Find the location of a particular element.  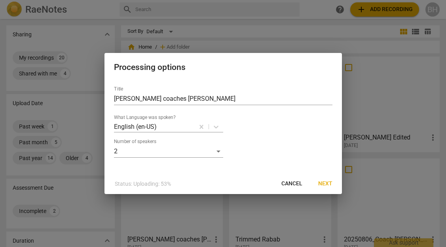

span: Next is located at coordinates (325, 184).